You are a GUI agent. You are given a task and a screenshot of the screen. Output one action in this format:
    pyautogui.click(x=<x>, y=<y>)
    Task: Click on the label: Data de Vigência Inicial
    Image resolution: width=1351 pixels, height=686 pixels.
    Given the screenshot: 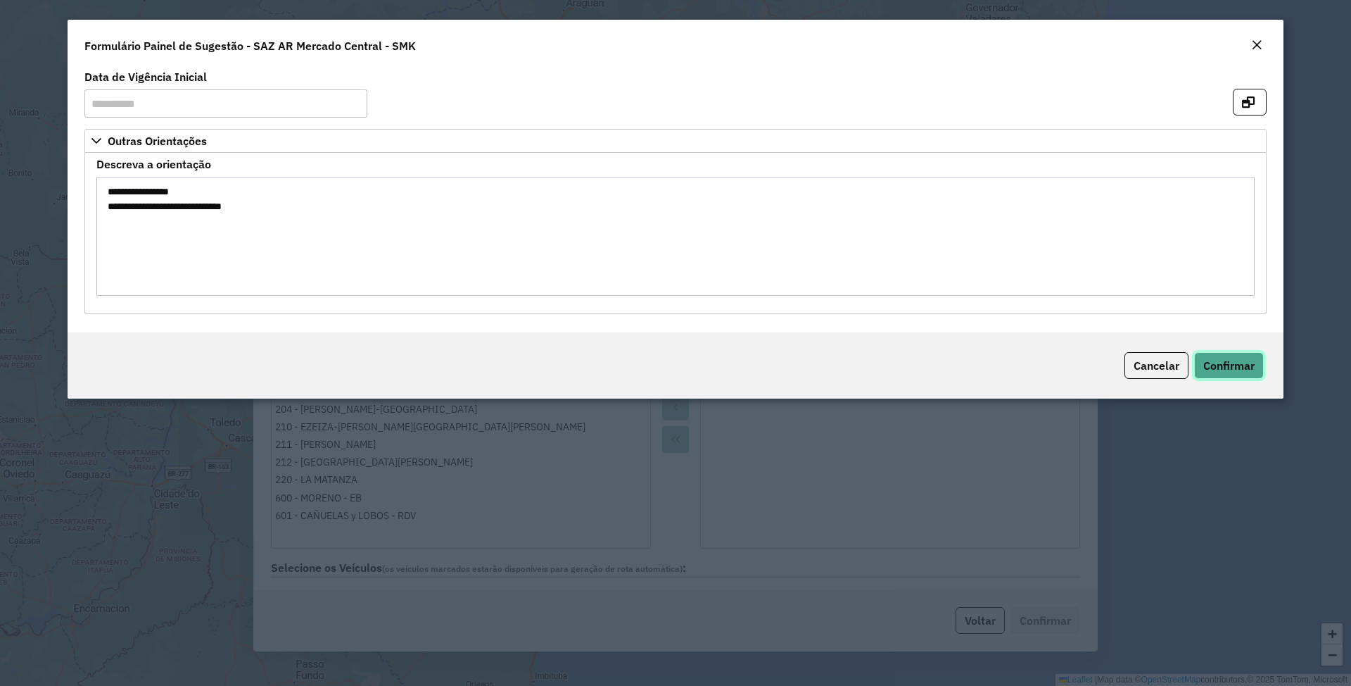 What is the action you would take?
    pyautogui.click(x=146, y=77)
    